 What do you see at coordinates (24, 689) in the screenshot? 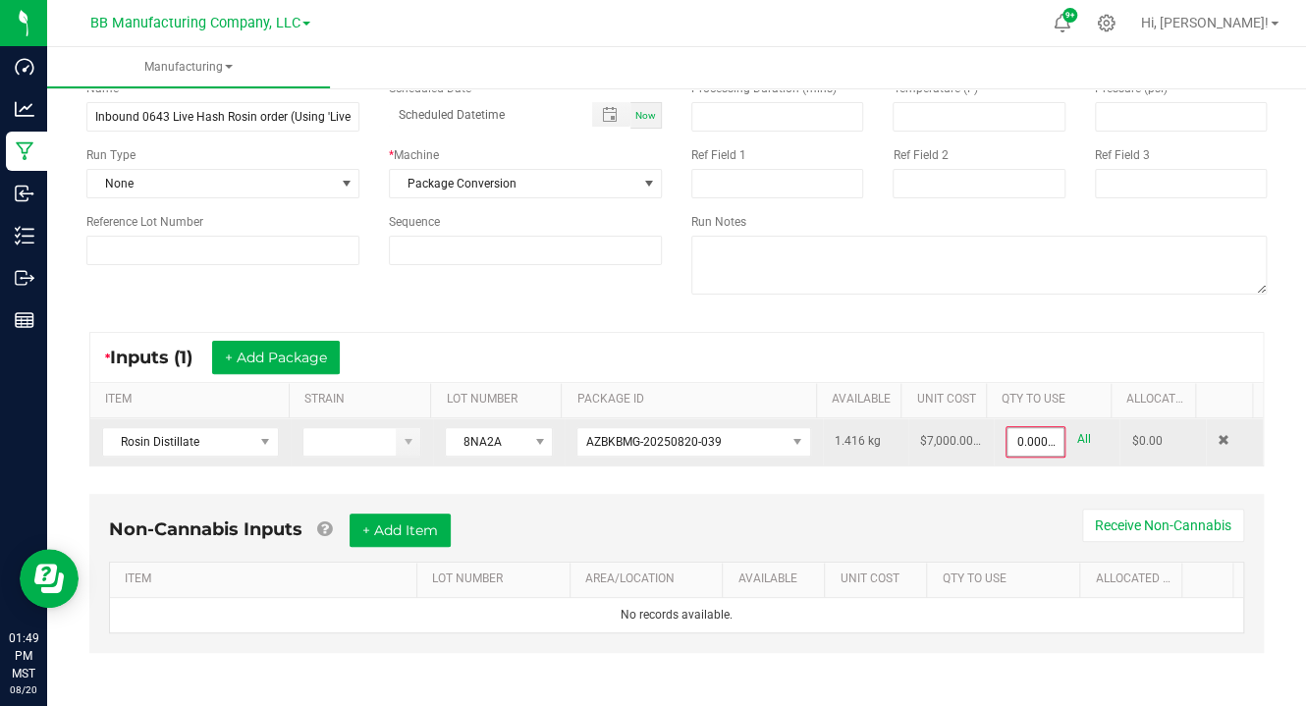
I see `p: 08/20` at bounding box center [24, 689].